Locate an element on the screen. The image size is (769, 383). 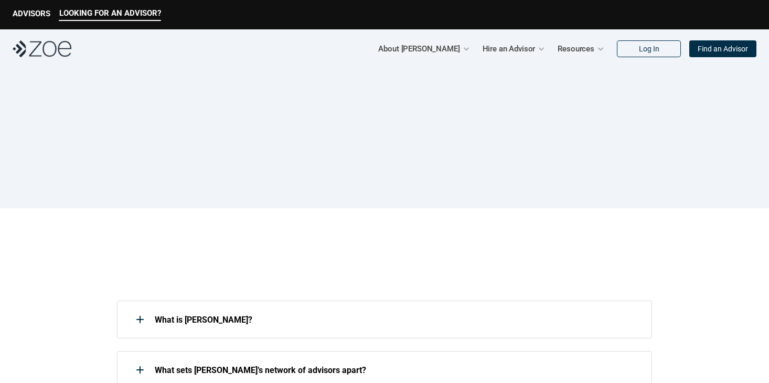
p: Resources is located at coordinates (576, 49).